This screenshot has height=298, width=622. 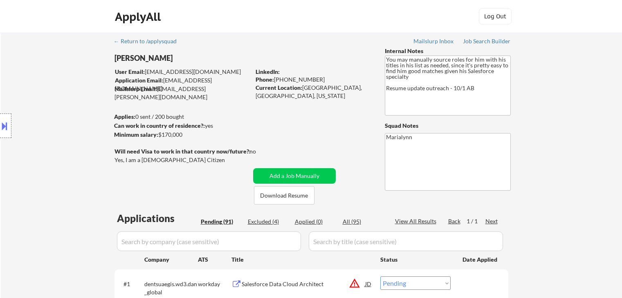 I want to click on div: no, so click(x=261, y=152).